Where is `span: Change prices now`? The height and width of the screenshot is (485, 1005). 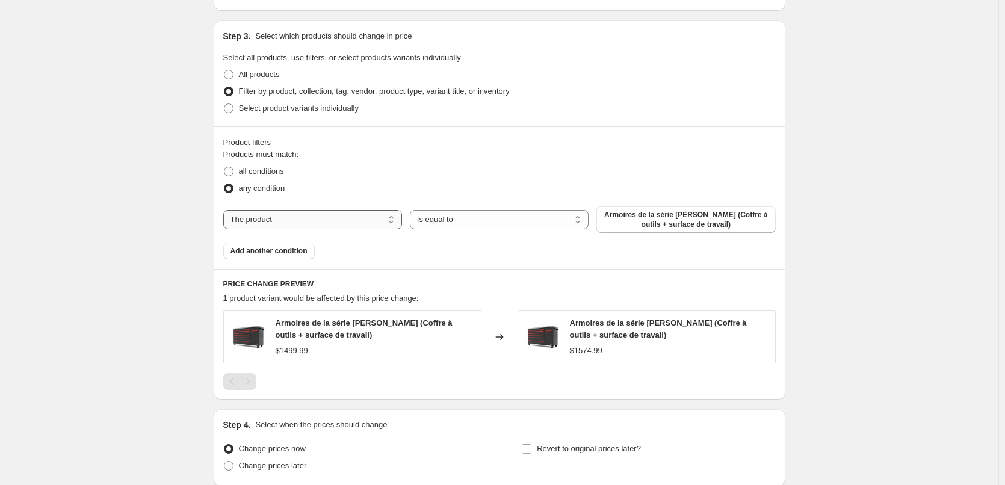 span: Change prices now is located at coordinates (272, 449).